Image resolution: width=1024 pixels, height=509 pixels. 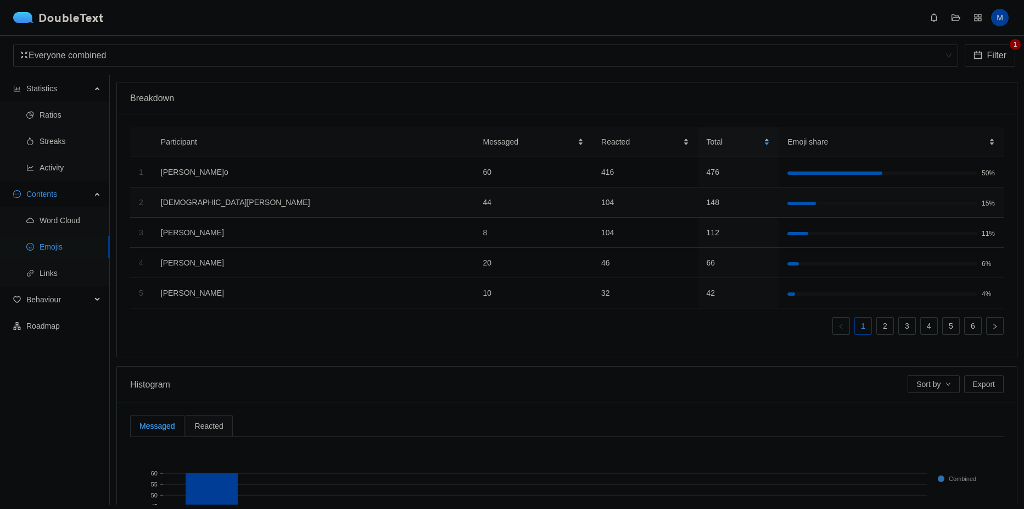 What do you see at coordinates (534, 202) in the screenshot?
I see `td: 44` at bounding box center [534, 202].